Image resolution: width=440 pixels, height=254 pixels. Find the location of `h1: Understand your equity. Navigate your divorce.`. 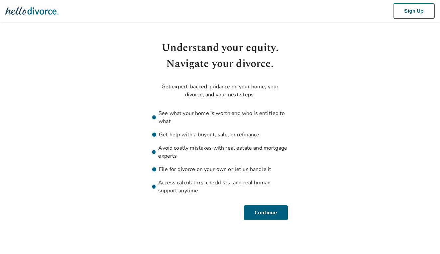

h1: Understand your equity. Navigate your divorce. is located at coordinates (220, 56).